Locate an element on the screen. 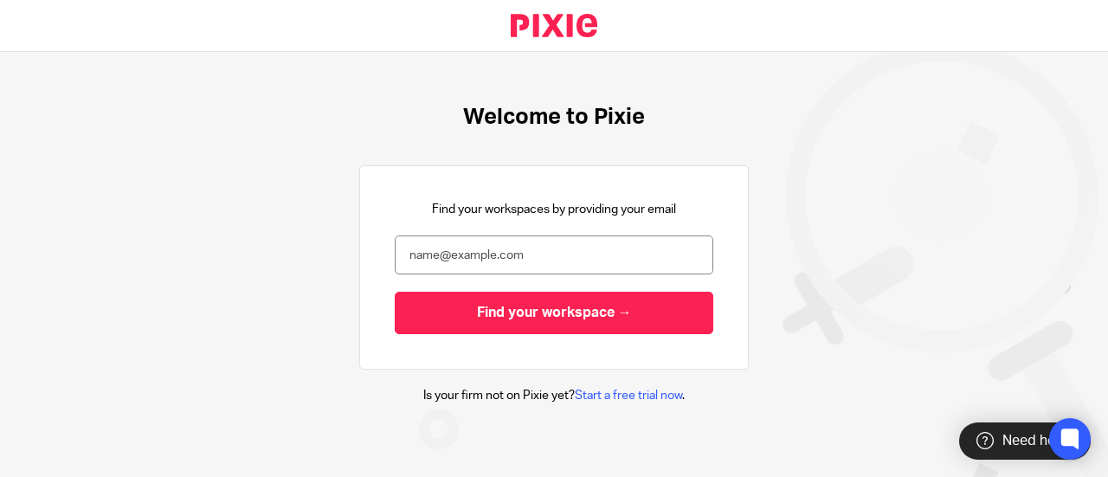 Image resolution: width=1108 pixels, height=477 pixels. h1: Welcome to Pixie is located at coordinates (554, 117).